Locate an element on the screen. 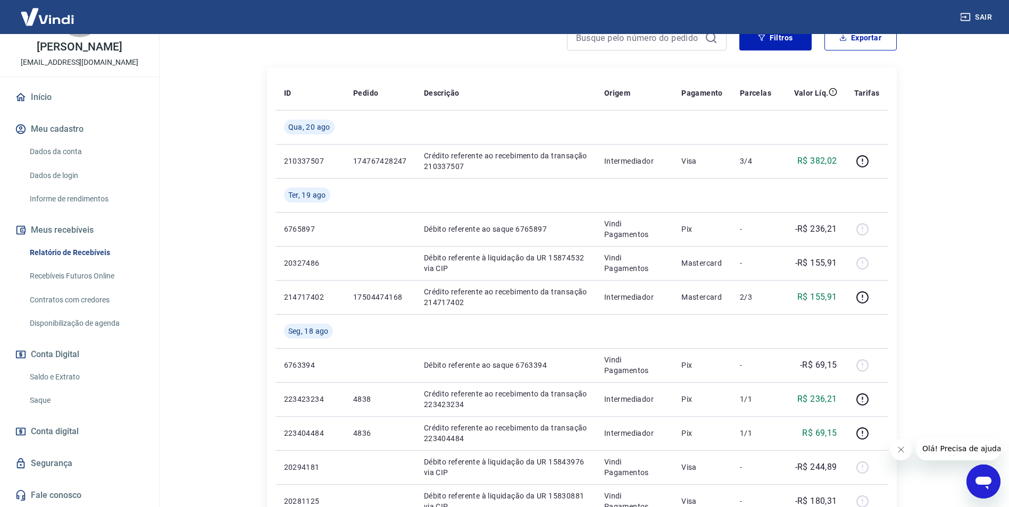 The width and height of the screenshot is (1009, 507). p: Parcelas is located at coordinates (755, 93).